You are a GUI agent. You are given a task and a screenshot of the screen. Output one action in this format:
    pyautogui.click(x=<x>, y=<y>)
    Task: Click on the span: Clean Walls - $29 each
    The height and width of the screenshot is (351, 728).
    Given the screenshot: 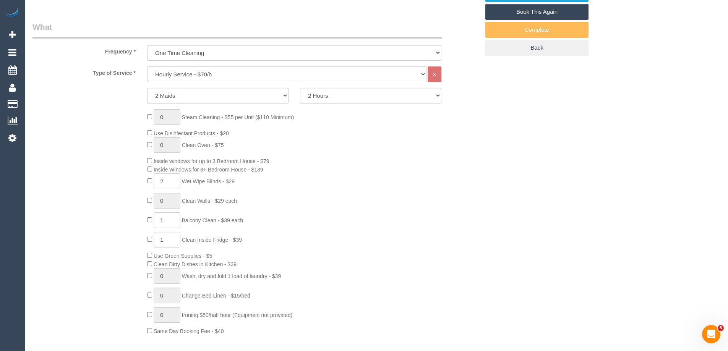 What is the action you would take?
    pyautogui.click(x=209, y=201)
    